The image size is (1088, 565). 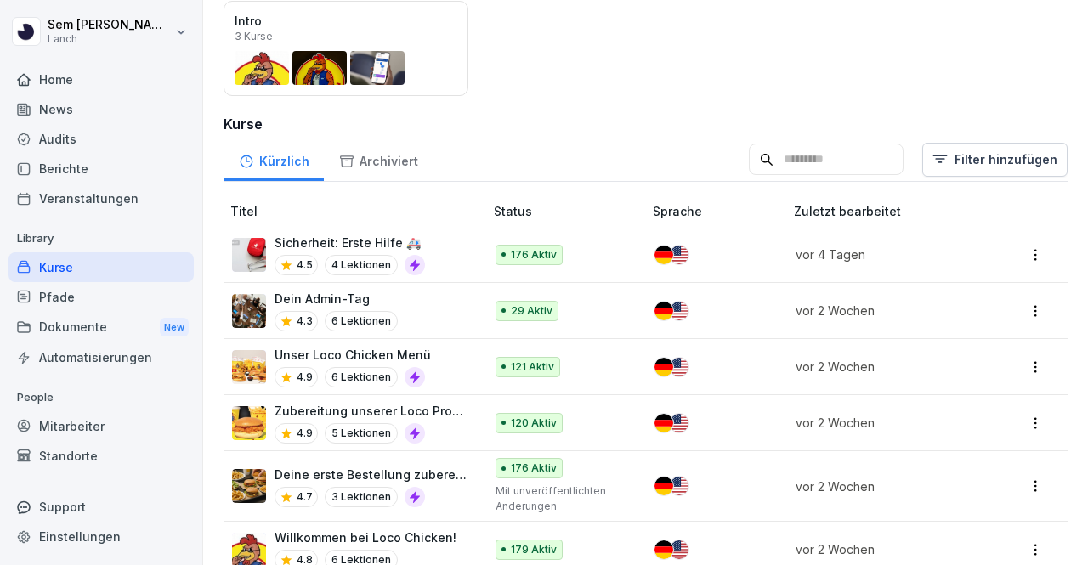 I want to click on img: b70os9juvjf9pceuxkaiw0cw.png, so click(x=249, y=423).